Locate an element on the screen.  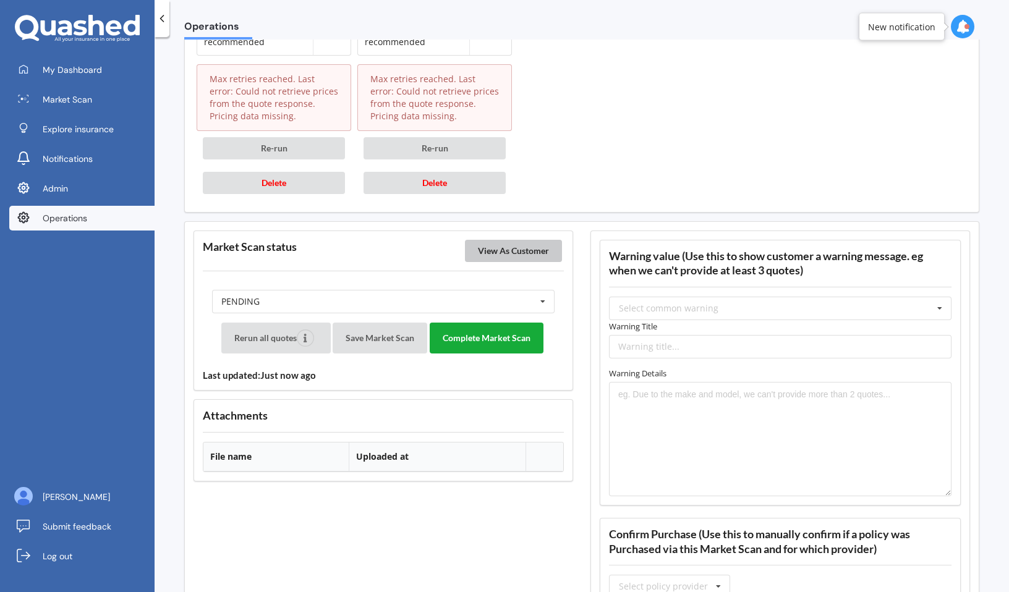
button: View As Customer is located at coordinates (513, 251).